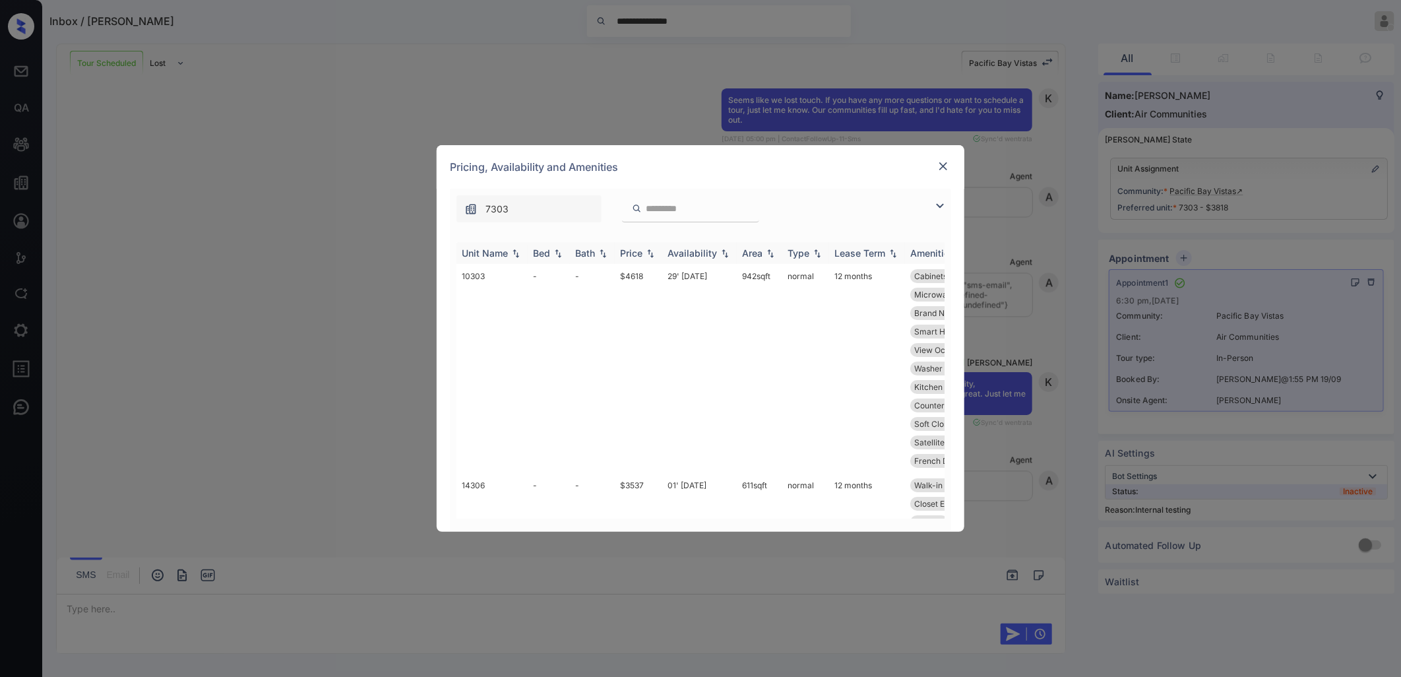 The width and height of the screenshot is (1401, 677). I want to click on div: Area, so click(752, 253).